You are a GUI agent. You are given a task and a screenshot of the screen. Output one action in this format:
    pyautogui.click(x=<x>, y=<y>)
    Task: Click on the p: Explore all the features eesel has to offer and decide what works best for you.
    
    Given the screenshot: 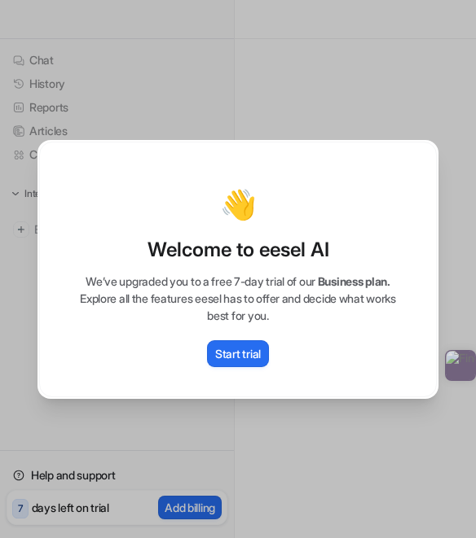 What is the action you would take?
    pyautogui.click(x=238, y=307)
    